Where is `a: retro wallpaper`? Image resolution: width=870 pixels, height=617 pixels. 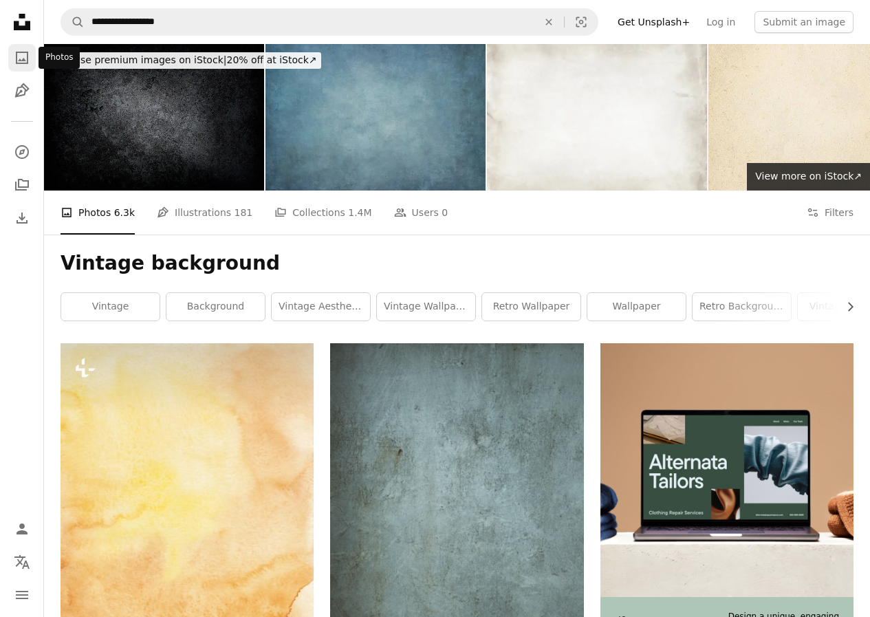 a: retro wallpaper is located at coordinates (531, 307).